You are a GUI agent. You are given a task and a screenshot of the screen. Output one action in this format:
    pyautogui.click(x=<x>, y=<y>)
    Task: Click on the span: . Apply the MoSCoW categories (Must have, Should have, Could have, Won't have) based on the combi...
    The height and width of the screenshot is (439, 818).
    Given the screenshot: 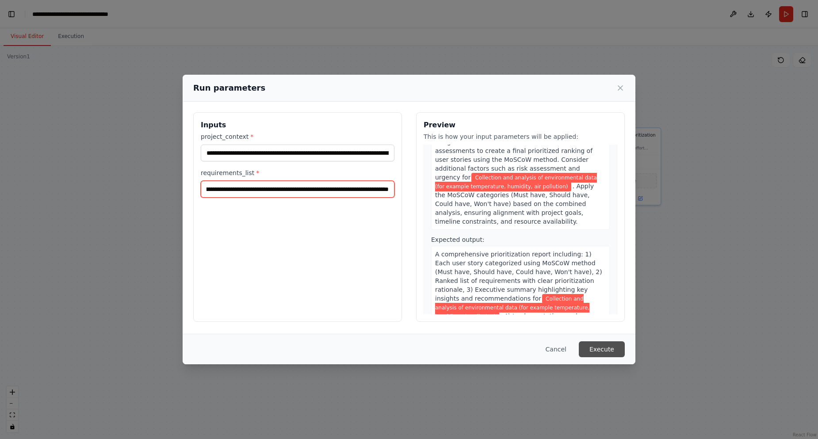 What is the action you would take?
    pyautogui.click(x=514, y=204)
    